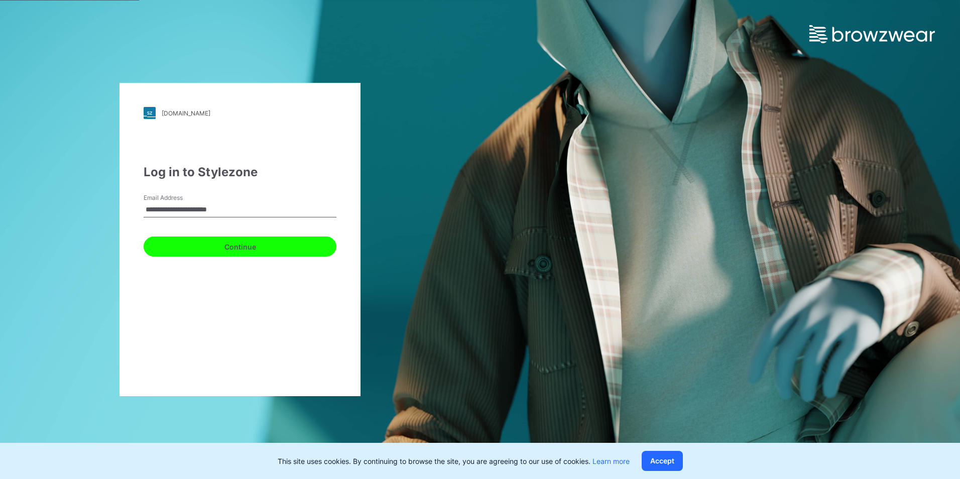  What do you see at coordinates (662, 461) in the screenshot?
I see `button: Accept` at bounding box center [662, 461].